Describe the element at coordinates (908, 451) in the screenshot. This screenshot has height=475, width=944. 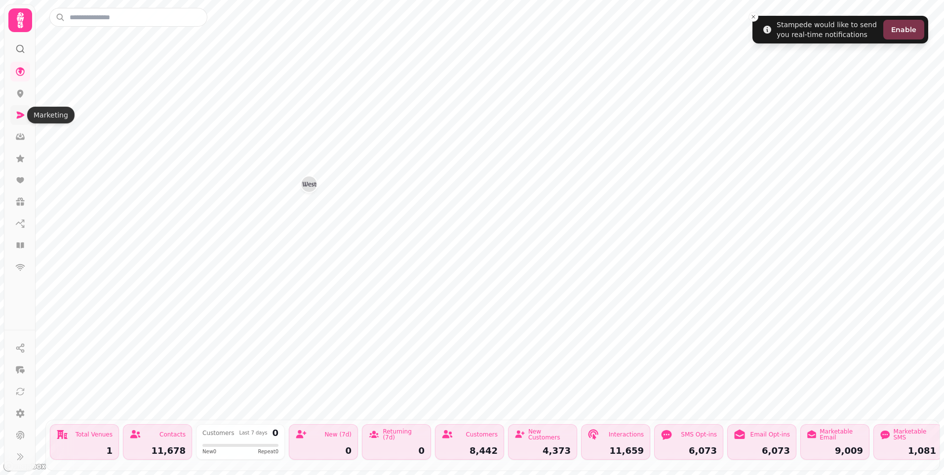
I see `div: 1,081` at that location.